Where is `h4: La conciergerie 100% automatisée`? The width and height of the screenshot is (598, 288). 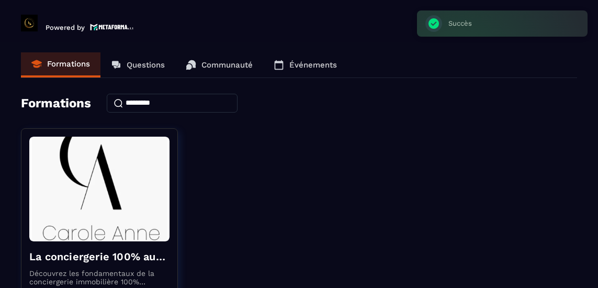
h4: La conciergerie 100% automatisée is located at coordinates (99, 256).